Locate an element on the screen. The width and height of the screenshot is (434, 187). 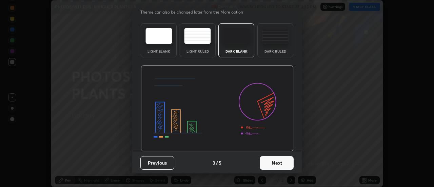
img: lightTheme.e5ed3b09.svg is located at coordinates (159, 36).